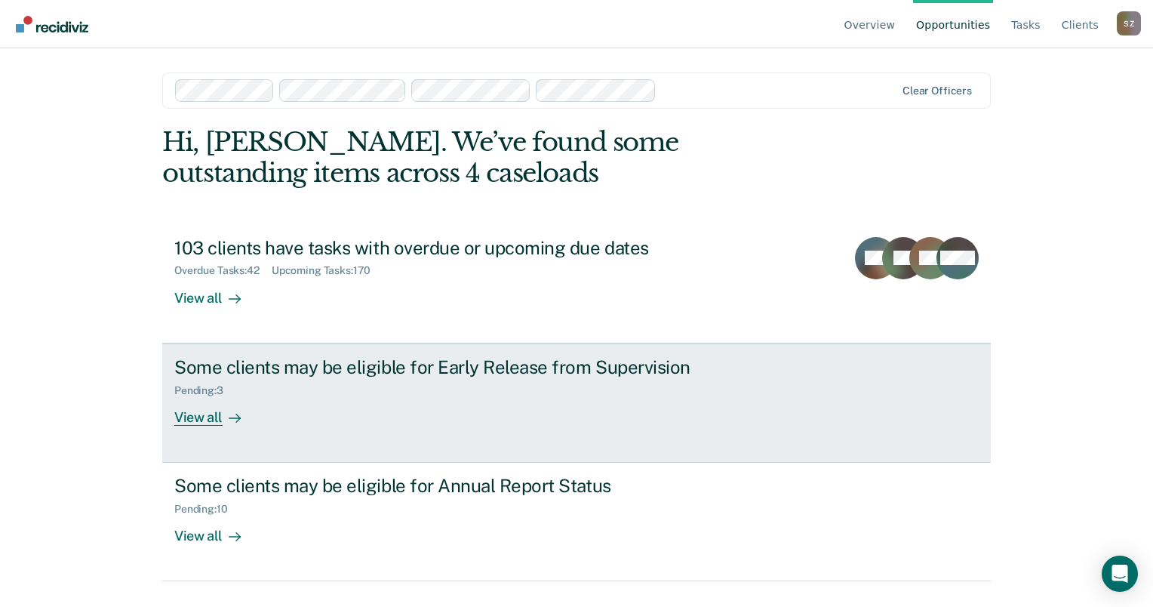  What do you see at coordinates (577, 284) in the screenshot?
I see `a: 103 clients have tasks with overdue or upcoming due datesOverdue Tasks:42Upcoming Tasks:170View all` at bounding box center [577, 284].